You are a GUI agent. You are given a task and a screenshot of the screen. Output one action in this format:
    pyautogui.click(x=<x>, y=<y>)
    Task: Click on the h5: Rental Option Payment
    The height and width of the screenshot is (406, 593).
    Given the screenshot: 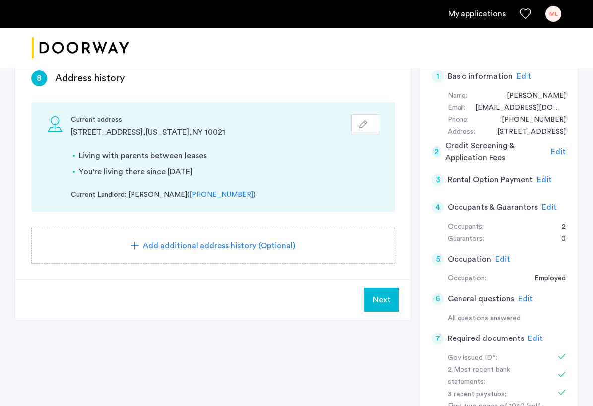 What is the action you would take?
    pyautogui.click(x=491, y=180)
    